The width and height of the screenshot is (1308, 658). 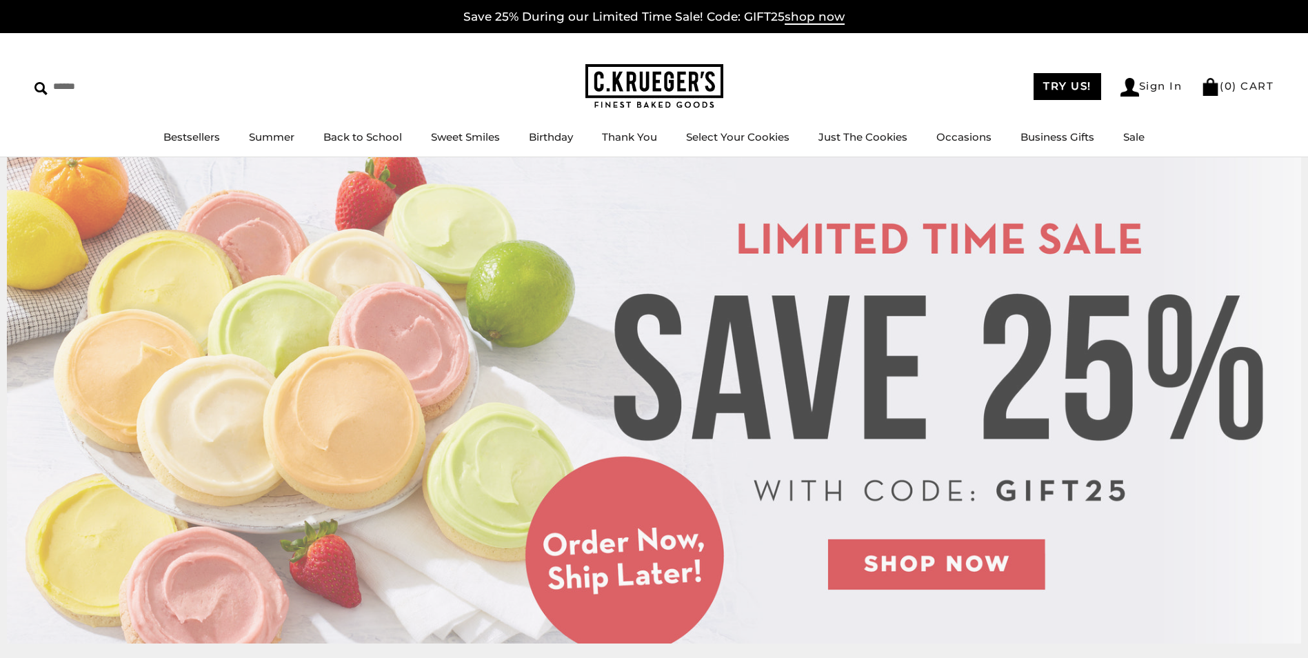 What do you see at coordinates (41, 88) in the screenshot?
I see `img: Search` at bounding box center [41, 88].